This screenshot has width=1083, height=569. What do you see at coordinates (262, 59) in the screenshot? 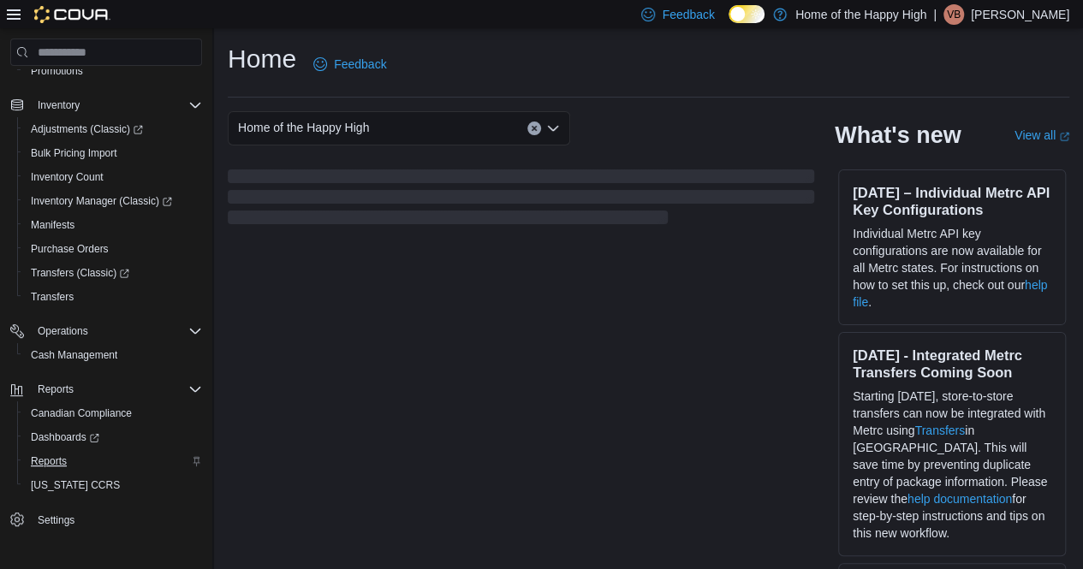
I see `h1: Home` at bounding box center [262, 59].